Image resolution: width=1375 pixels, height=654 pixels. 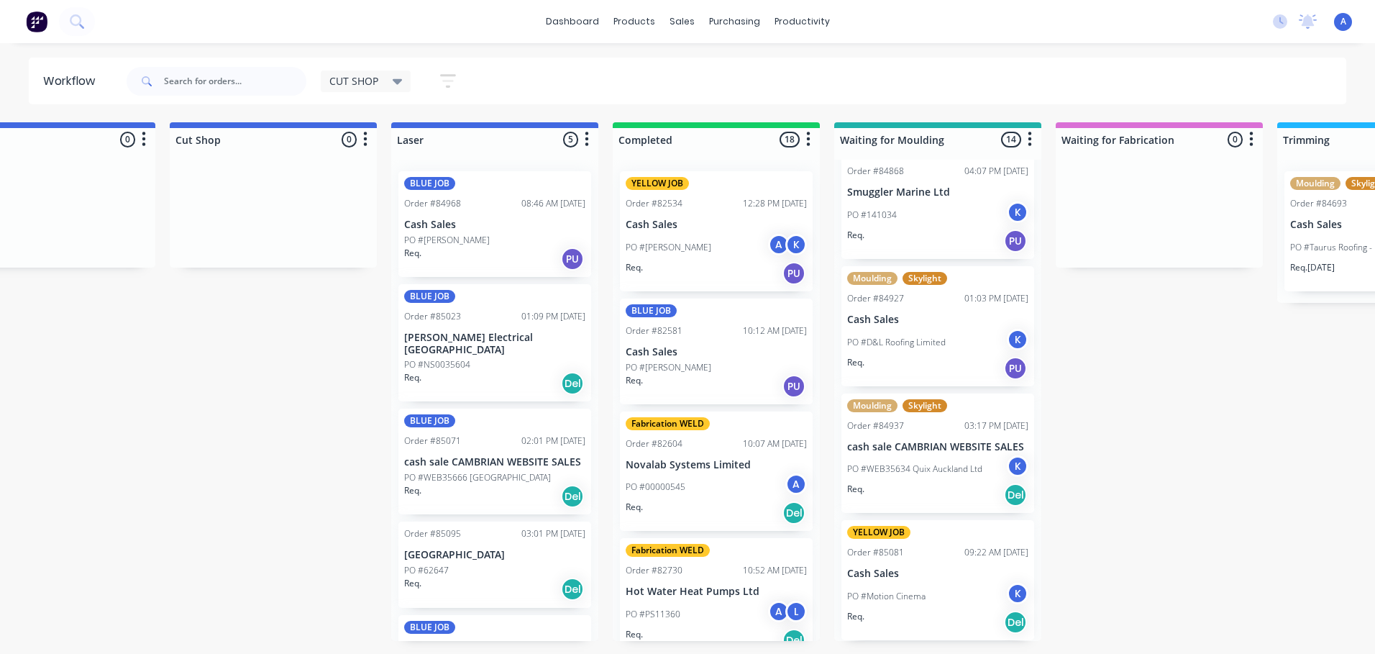 What do you see at coordinates (37, 22) in the screenshot?
I see `img: Factory` at bounding box center [37, 22].